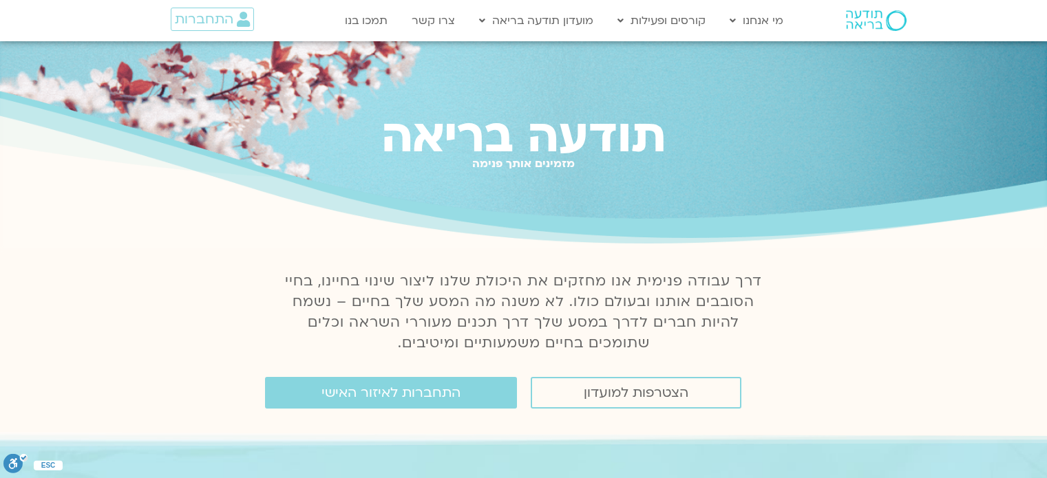  What do you see at coordinates (204, 19) in the screenshot?
I see `span: התחברות` at bounding box center [204, 19].